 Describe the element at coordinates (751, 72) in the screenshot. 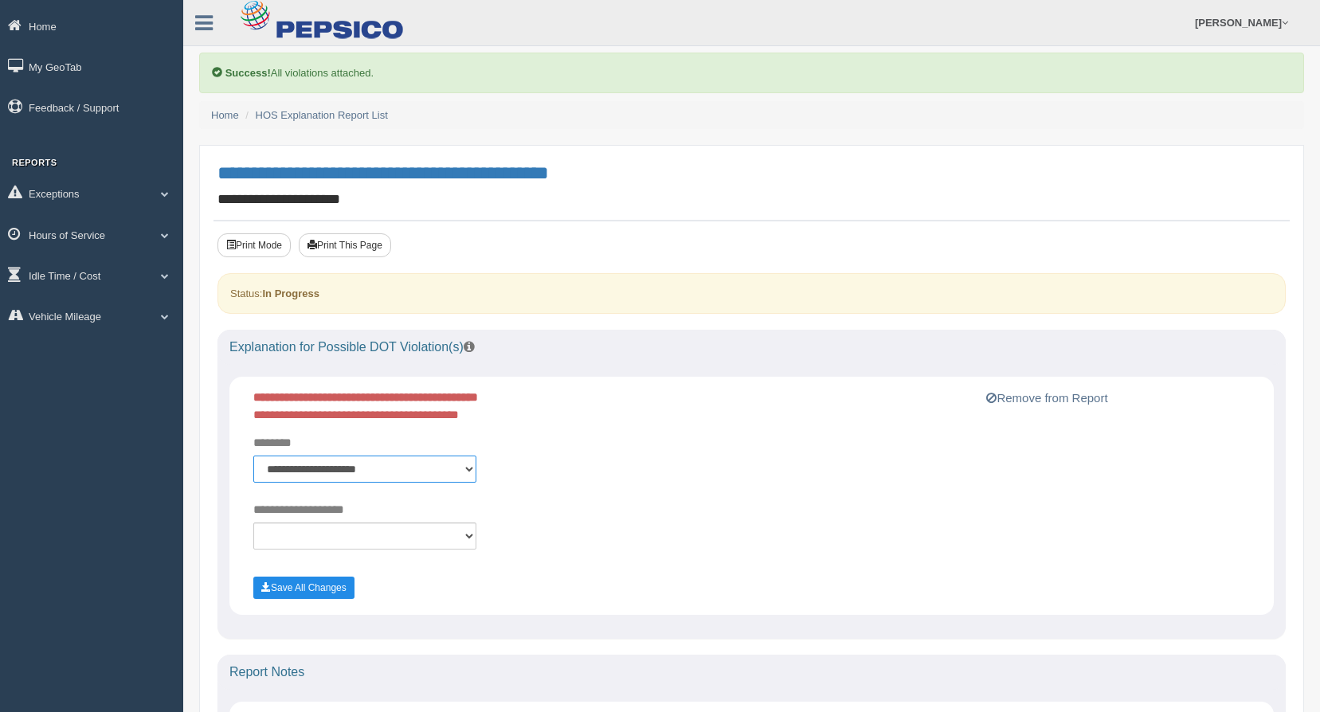

I see `div: All violations attached.` at that location.